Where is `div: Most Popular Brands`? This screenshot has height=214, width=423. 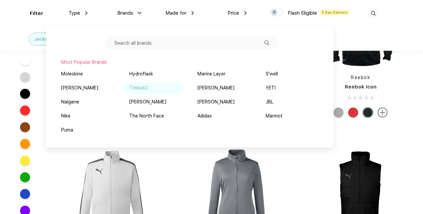
div: Most Popular Brands is located at coordinates (190, 62).